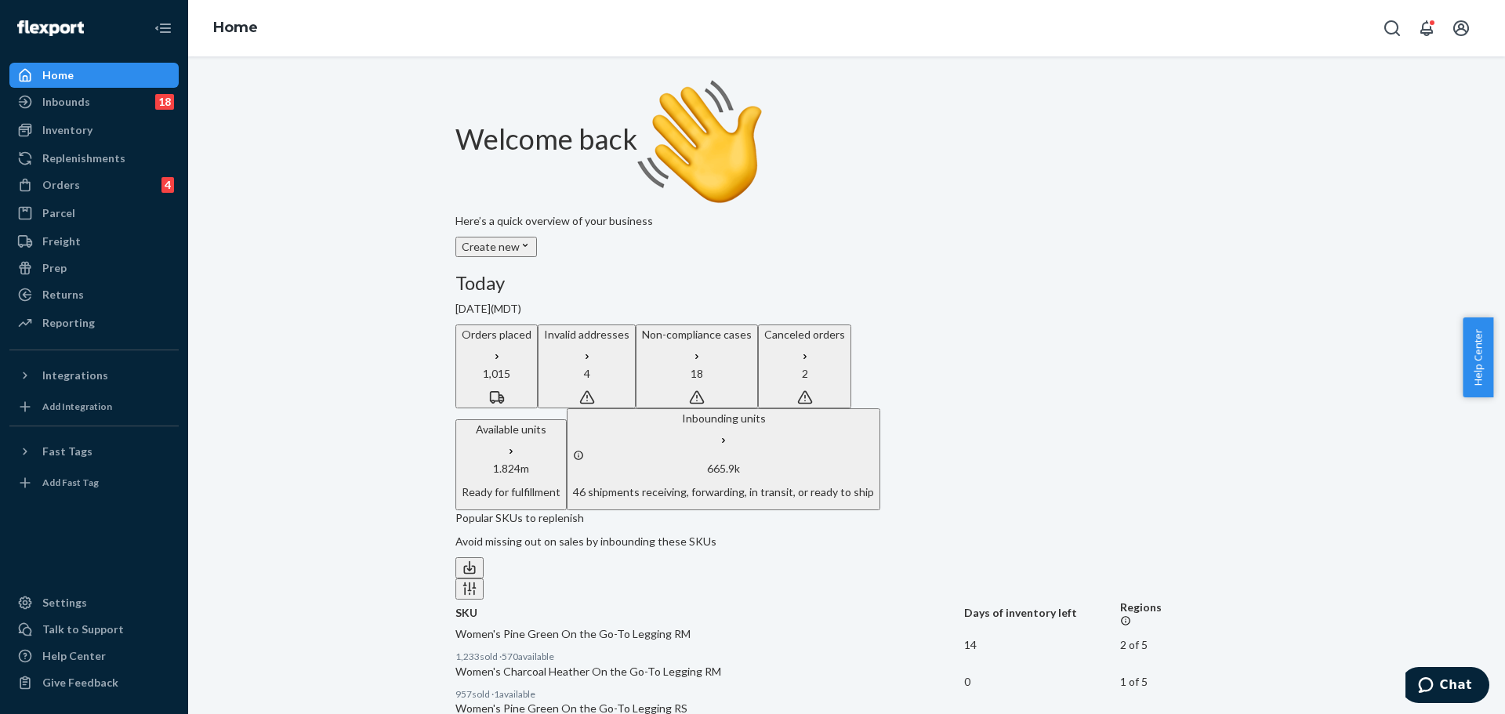  I want to click on button: Talk to Support, so click(94, 629).